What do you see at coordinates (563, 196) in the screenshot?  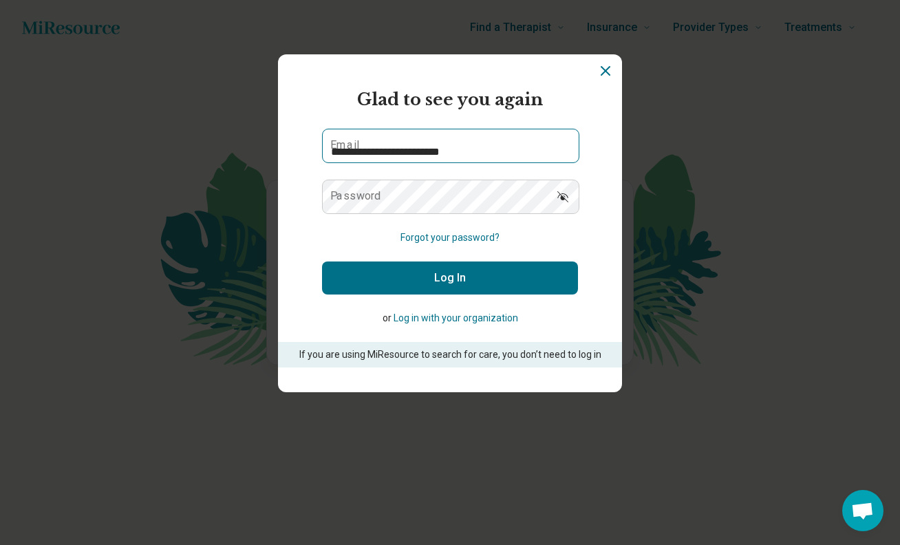 I see `button: Show password` at bounding box center [563, 196].